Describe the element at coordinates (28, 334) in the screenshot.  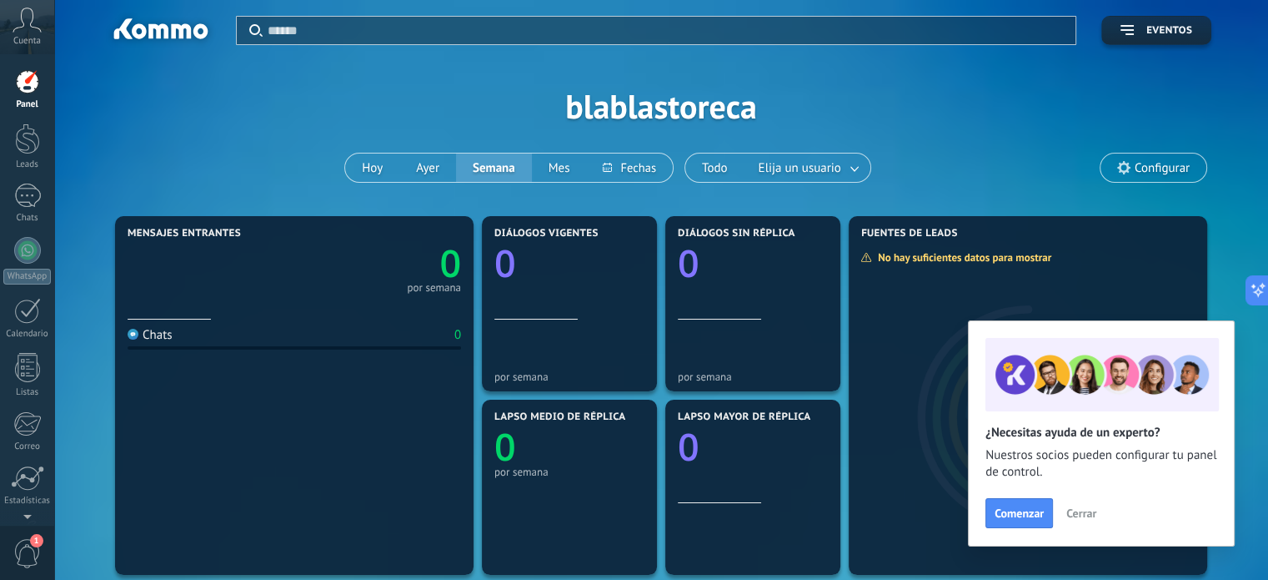
I see `div: Calendario` at that location.